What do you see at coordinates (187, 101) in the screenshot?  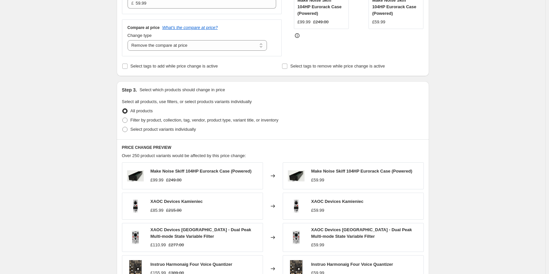 I see `span: Select all products, use filters, or select products variants individually` at bounding box center [187, 101].